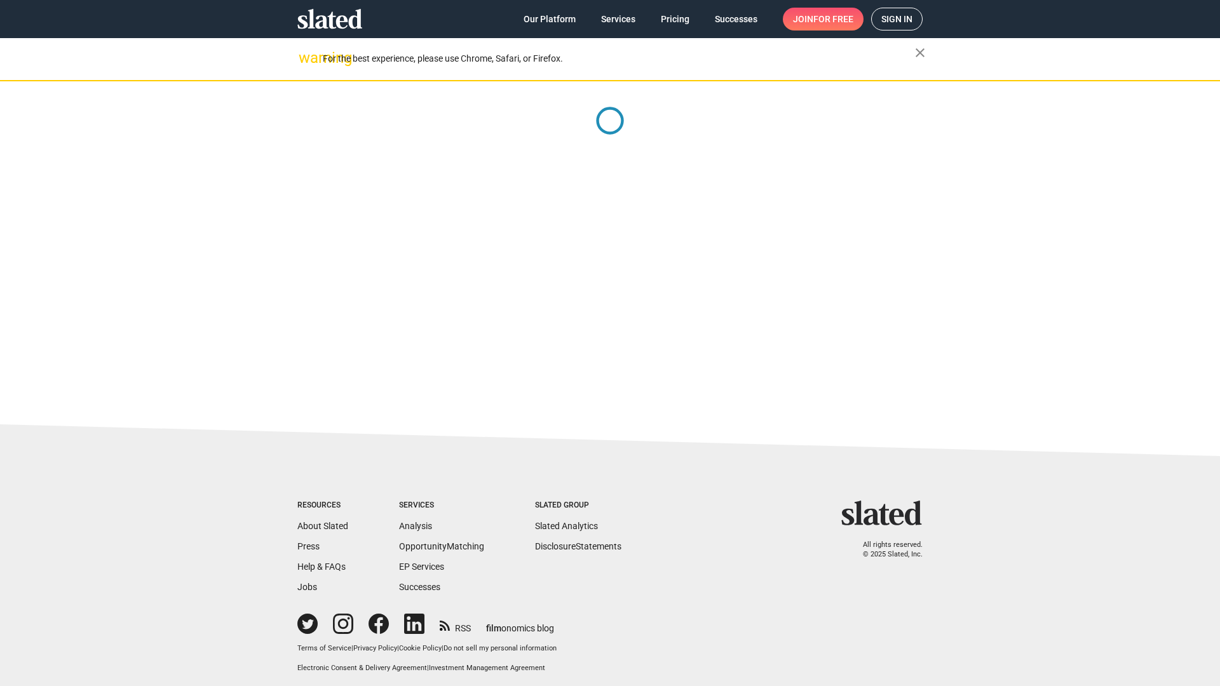 This screenshot has width=1220, height=686. I want to click on a: Cookie Policy, so click(420, 648).